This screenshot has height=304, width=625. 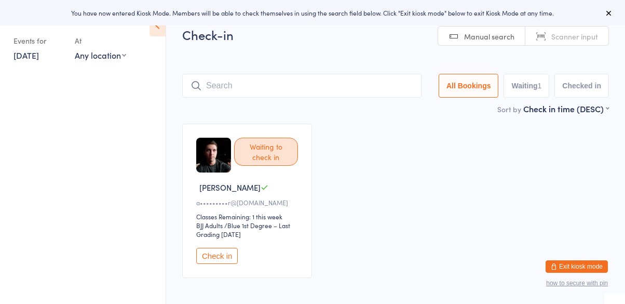 What do you see at coordinates (469, 86) in the screenshot?
I see `button: All Bookings` at bounding box center [469, 86].